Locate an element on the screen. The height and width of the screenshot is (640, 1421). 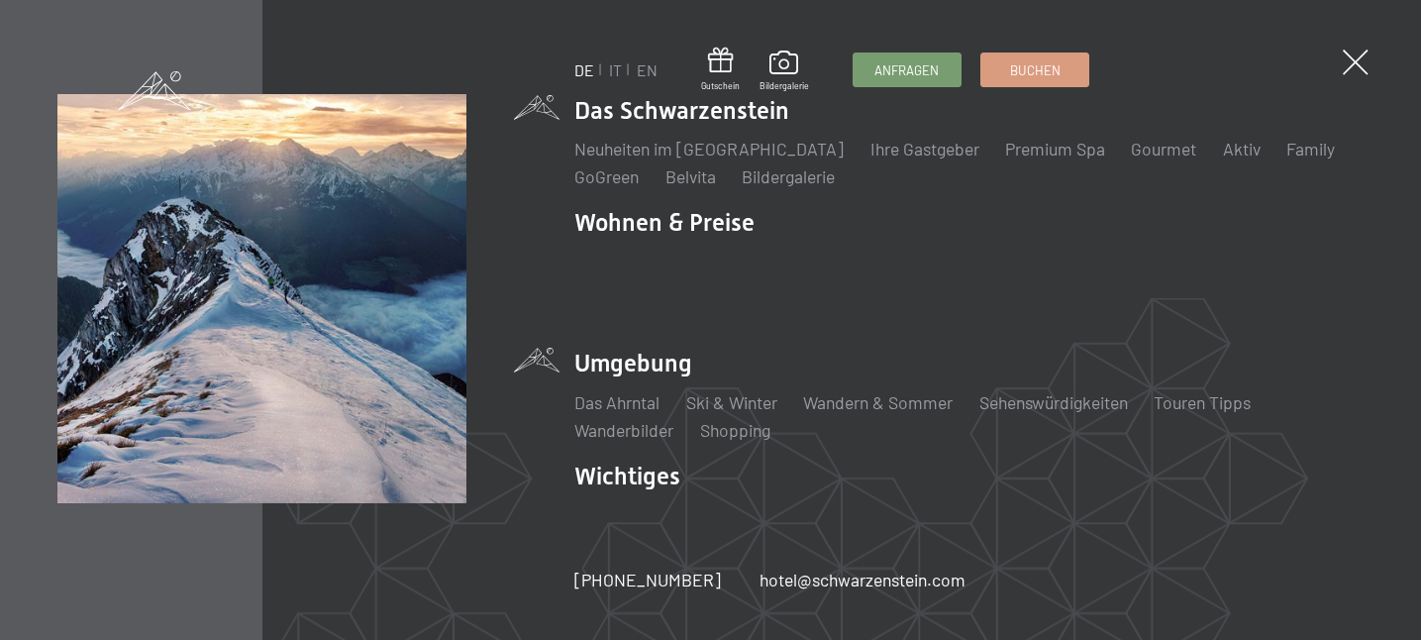
span: Bildergalerie is located at coordinates (784, 86).